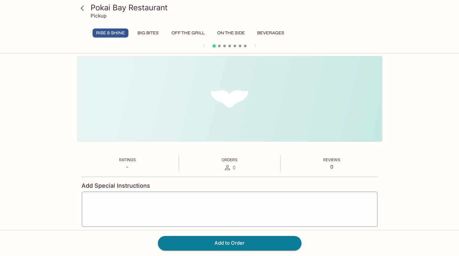  I want to click on p: Pickup, so click(98, 16).